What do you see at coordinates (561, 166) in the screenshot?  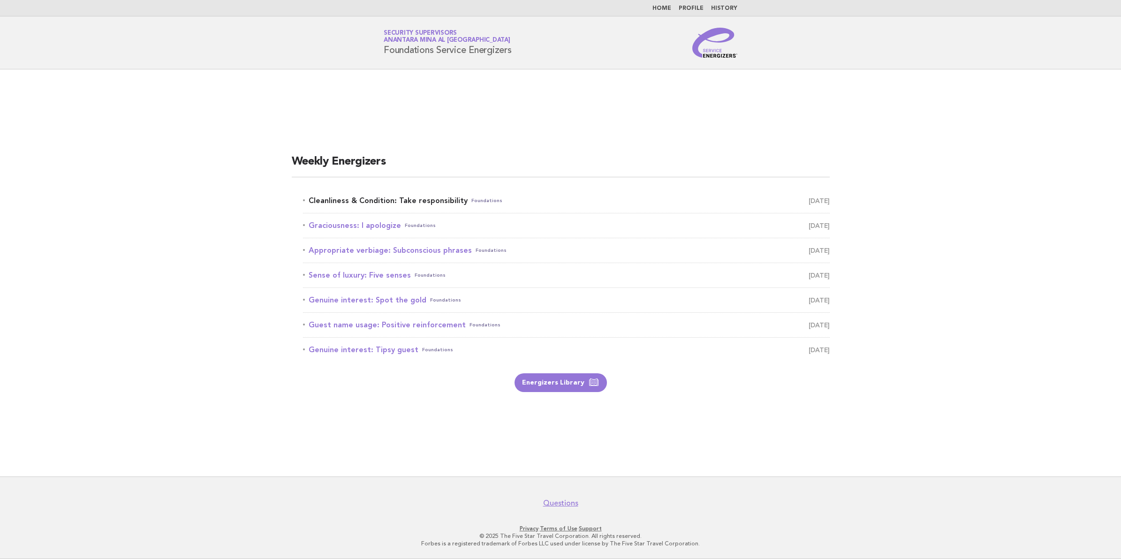 I see `h2: Weekly Energizers` at bounding box center [561, 166].